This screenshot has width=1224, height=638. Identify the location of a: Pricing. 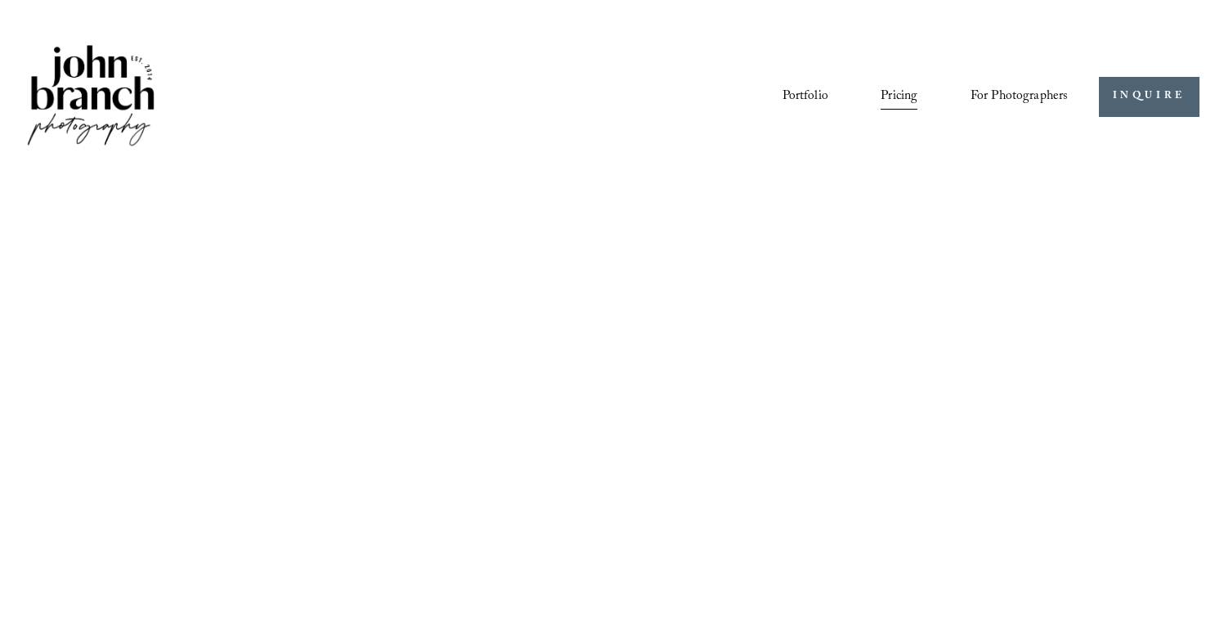
(899, 97).